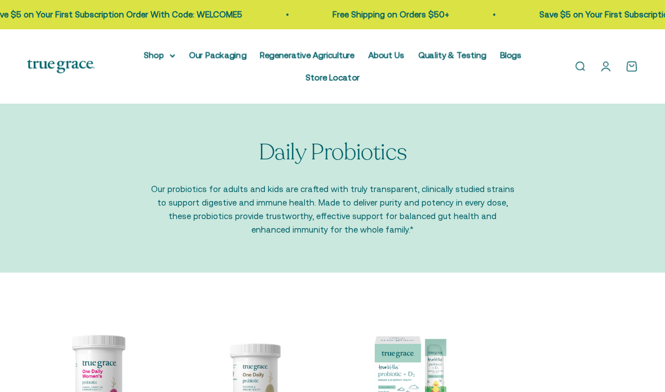 The image size is (665, 392). What do you see at coordinates (307, 55) in the screenshot?
I see `a: Regenerative Agriculture` at bounding box center [307, 55].